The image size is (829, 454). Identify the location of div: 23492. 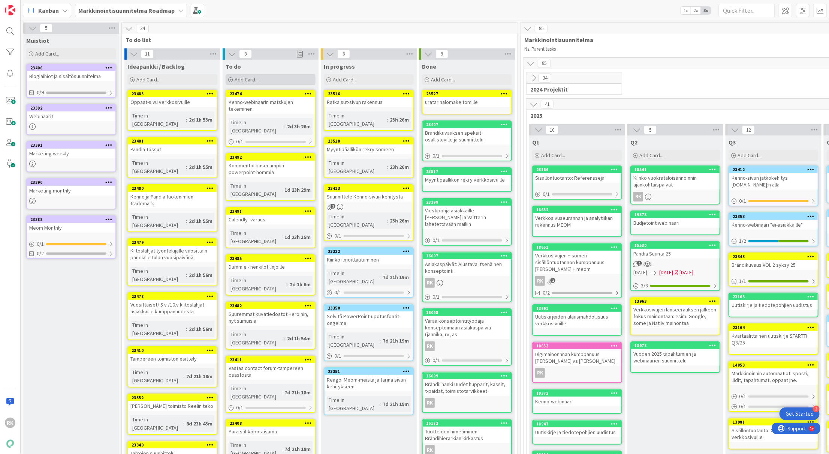
(271, 157).